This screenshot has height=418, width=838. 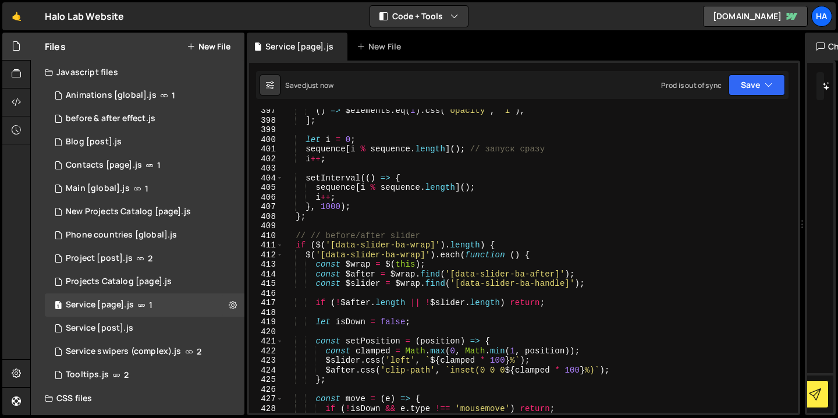 I want to click on div: 826/45771.js, so click(x=144, y=212).